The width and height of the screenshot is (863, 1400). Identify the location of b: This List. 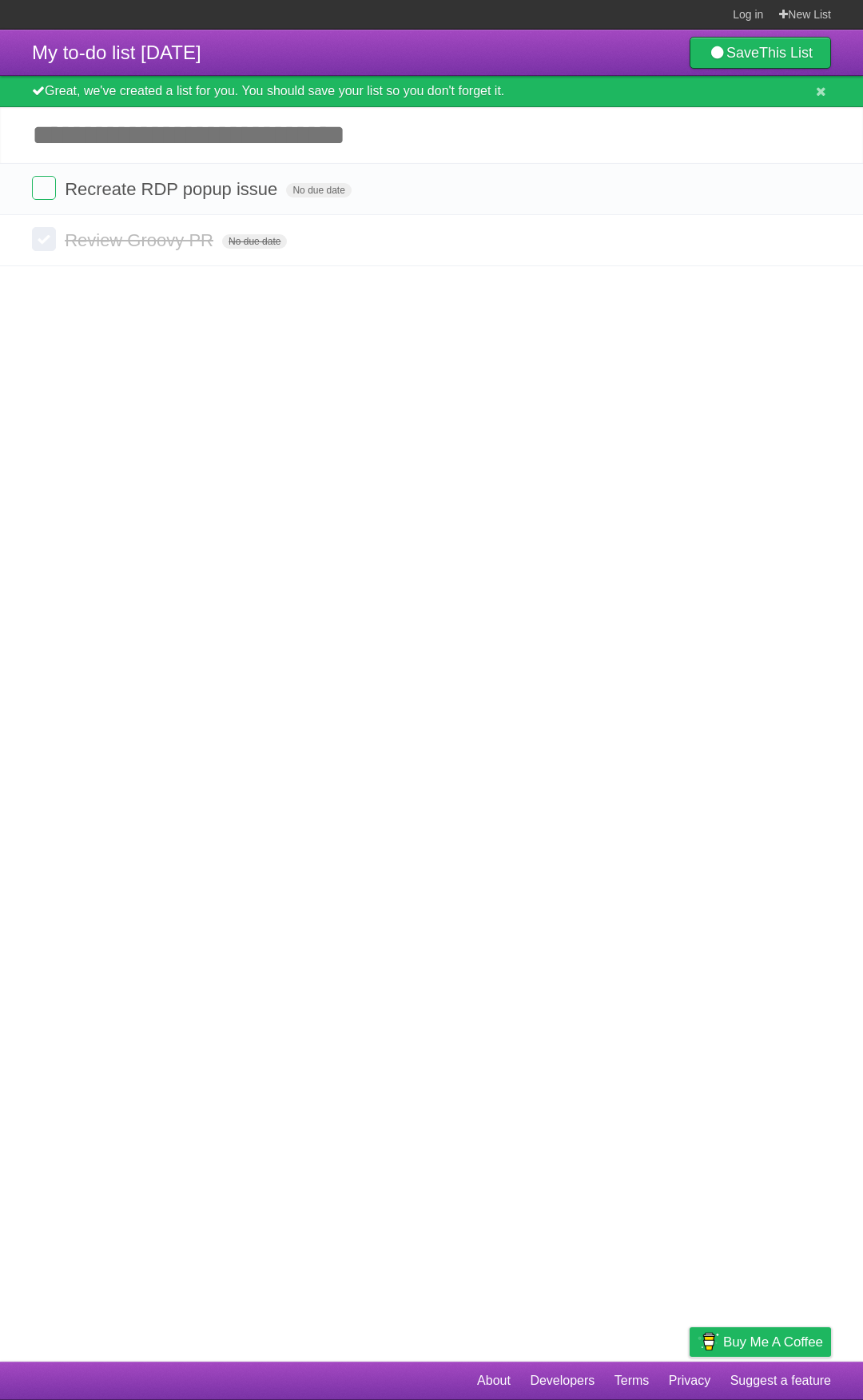
(786, 53).